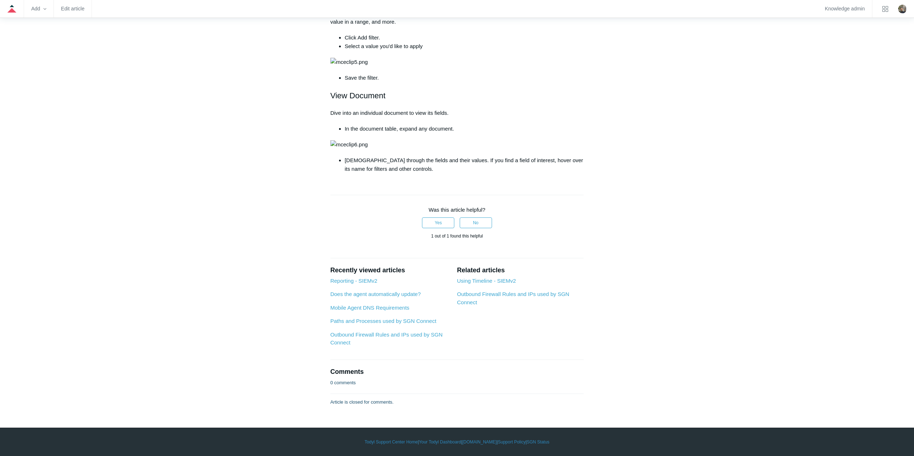  What do you see at coordinates (343, 383) in the screenshot?
I see `p: 0 comments` at bounding box center [343, 383].